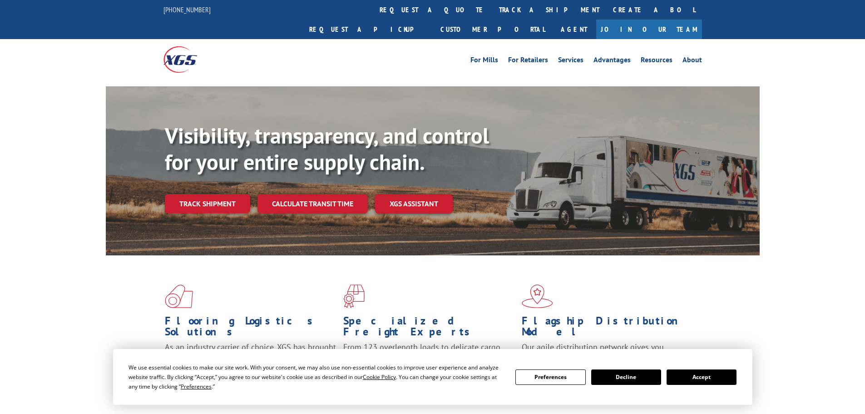  What do you see at coordinates (429, 328) in the screenshot?
I see `h1: Specialized Freight Experts` at bounding box center [429, 328].